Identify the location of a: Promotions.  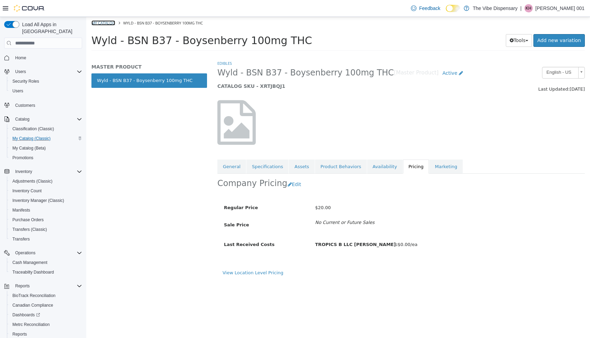
(23, 158).